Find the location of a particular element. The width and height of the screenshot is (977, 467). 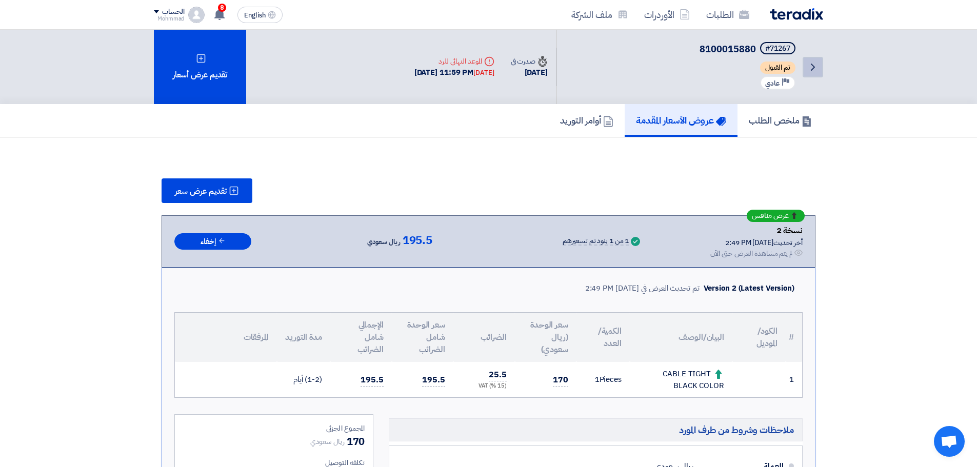

h5: أوامر التوريد is located at coordinates (587, 120).